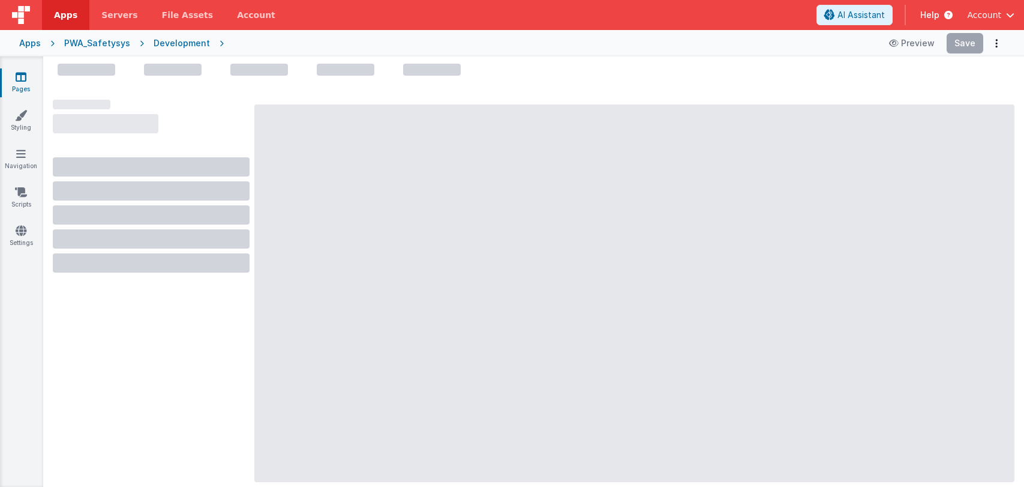  Describe the element at coordinates (65, 15) in the screenshot. I see `span: Apps` at that location.